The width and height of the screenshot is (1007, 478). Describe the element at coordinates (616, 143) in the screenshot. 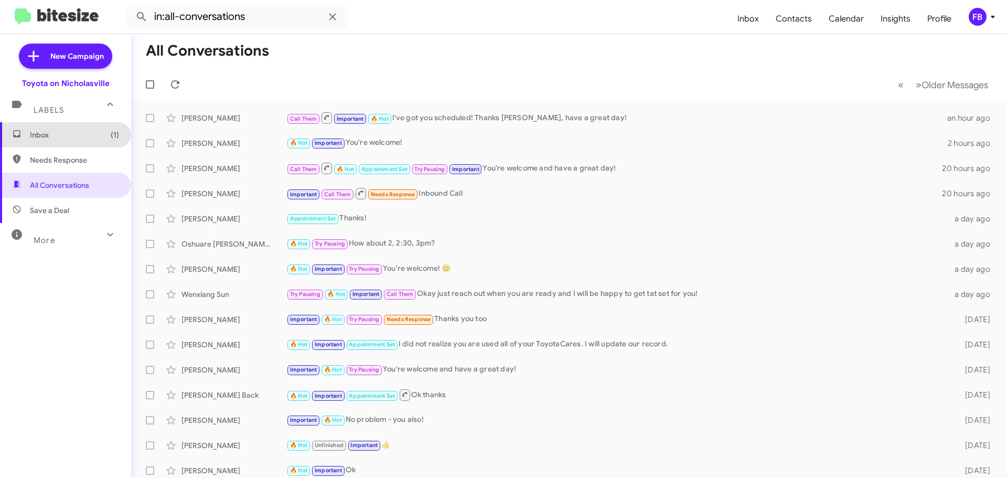

I see `div: You're welcome!` at that location.